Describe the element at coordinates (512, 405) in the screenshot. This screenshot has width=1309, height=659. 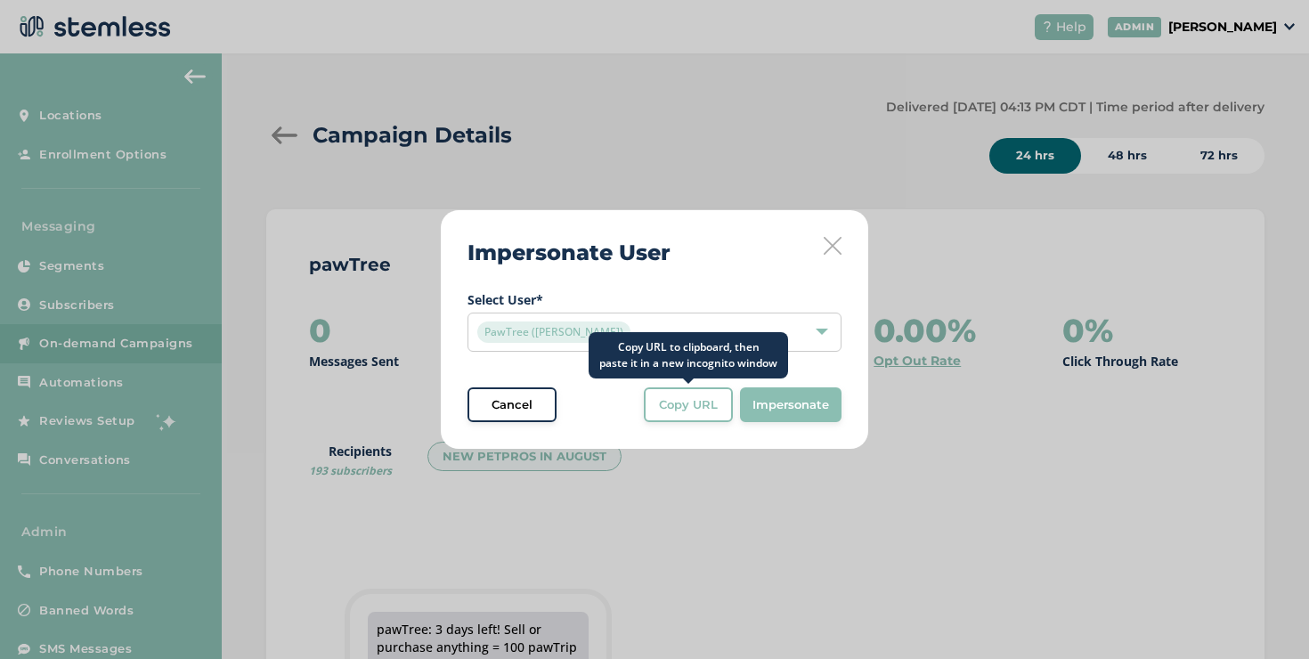
I see `span: Cancel` at that location.